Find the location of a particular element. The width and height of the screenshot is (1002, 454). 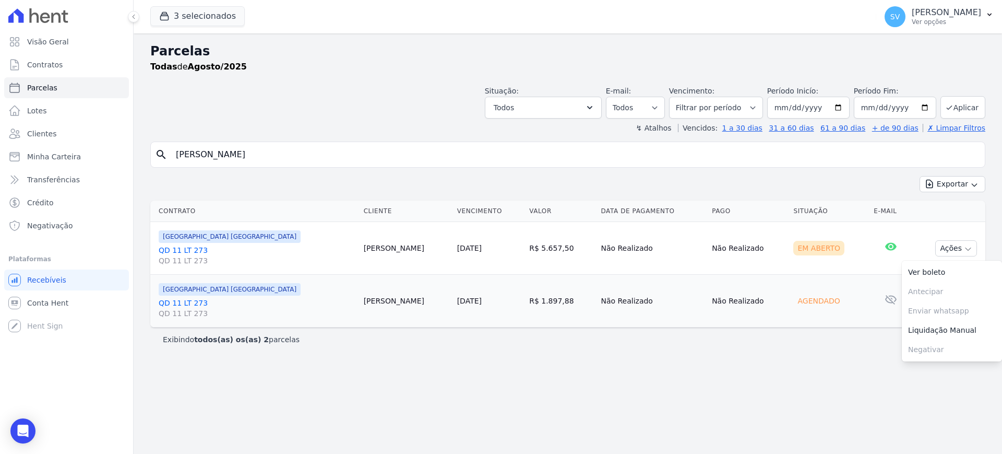

span: Crédito is located at coordinates (40, 203).